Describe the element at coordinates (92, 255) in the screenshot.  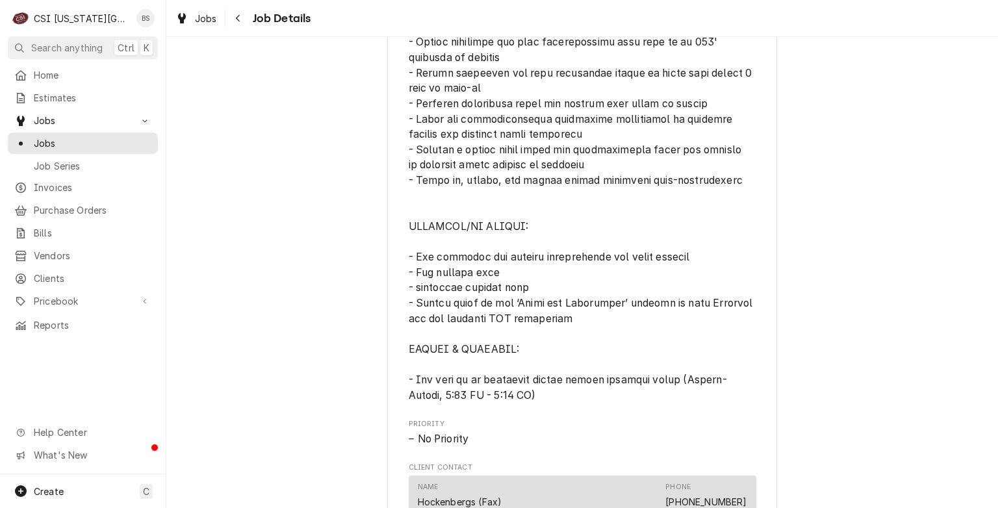
I see `span: Vendors` at that location.